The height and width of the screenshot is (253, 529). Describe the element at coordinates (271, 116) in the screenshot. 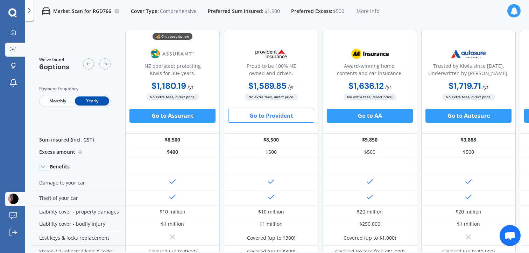

I see `button: Go to Provident` at that location.